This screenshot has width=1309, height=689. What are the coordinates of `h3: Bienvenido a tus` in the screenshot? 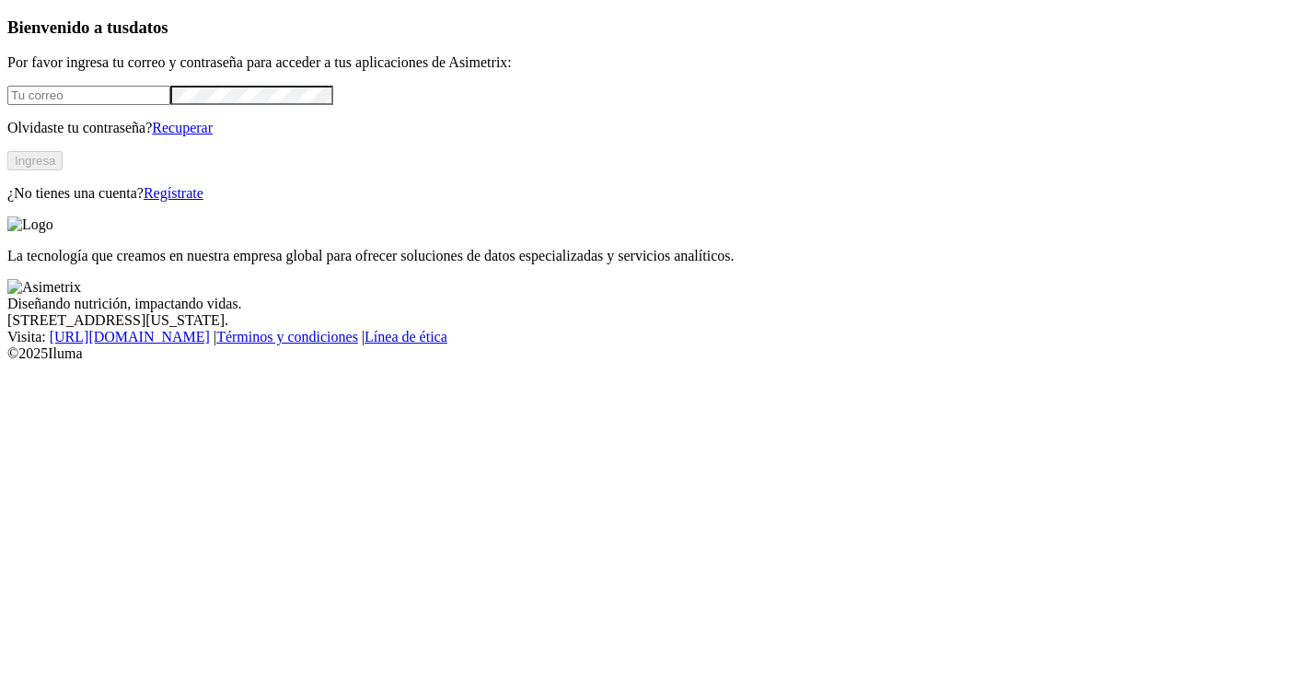 It's located at (655, 28).